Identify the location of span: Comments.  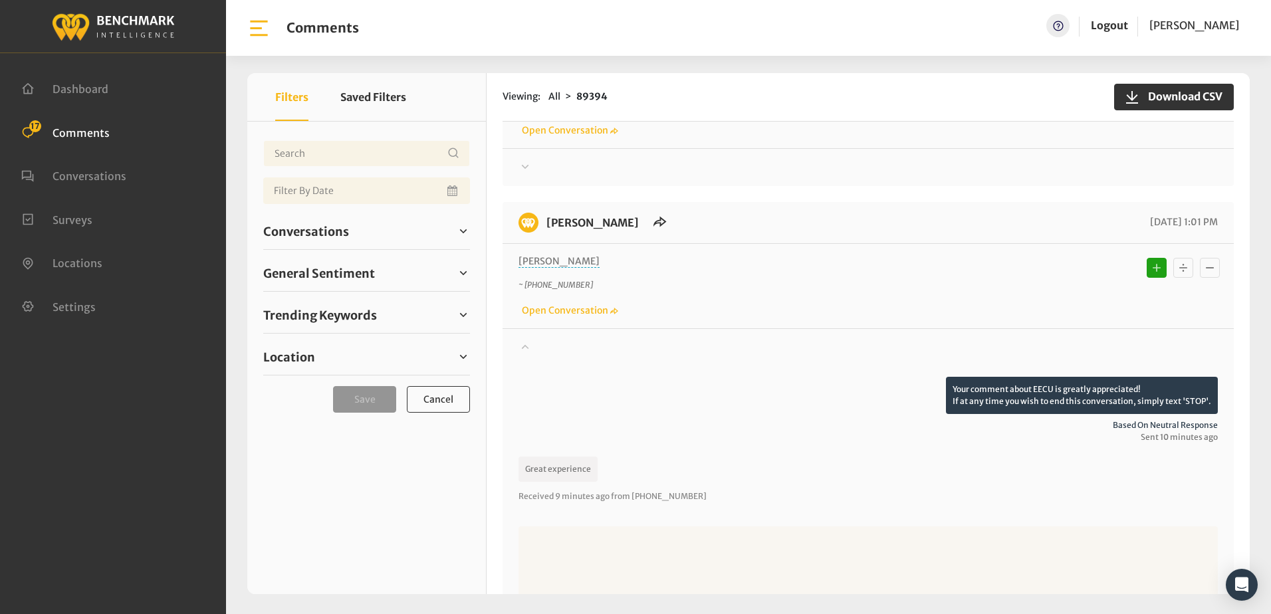
(81, 132).